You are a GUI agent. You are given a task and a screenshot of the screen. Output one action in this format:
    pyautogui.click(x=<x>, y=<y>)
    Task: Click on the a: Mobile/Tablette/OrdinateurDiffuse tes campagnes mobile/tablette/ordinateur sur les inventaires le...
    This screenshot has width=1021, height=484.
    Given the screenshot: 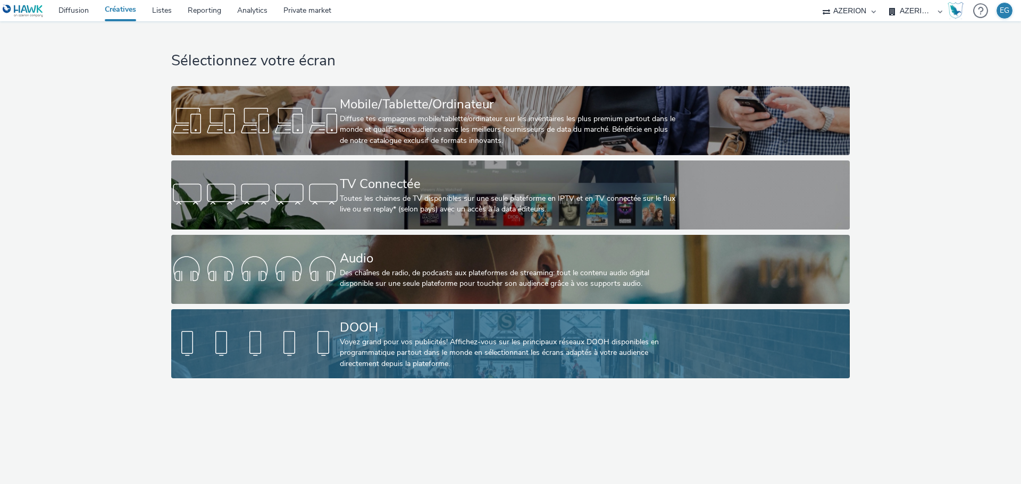 What is the action you would take?
    pyautogui.click(x=510, y=121)
    